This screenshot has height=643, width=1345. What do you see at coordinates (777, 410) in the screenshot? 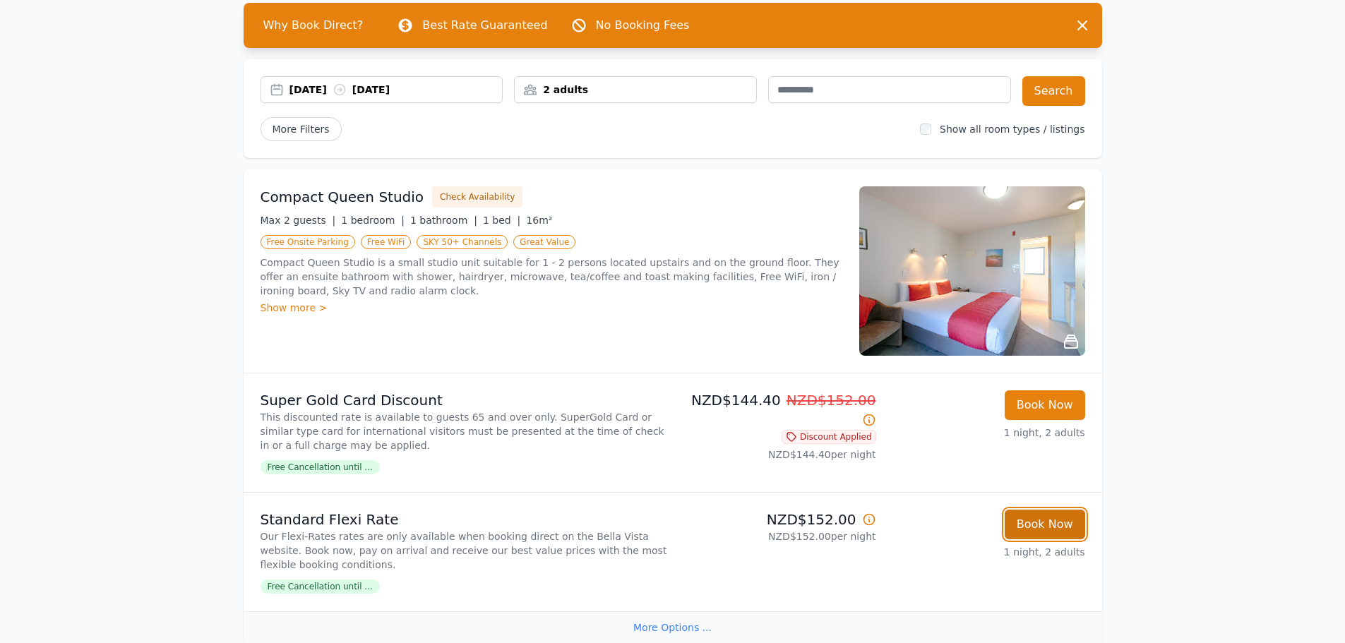
I see `p: NZD$144.40` at bounding box center [777, 410].